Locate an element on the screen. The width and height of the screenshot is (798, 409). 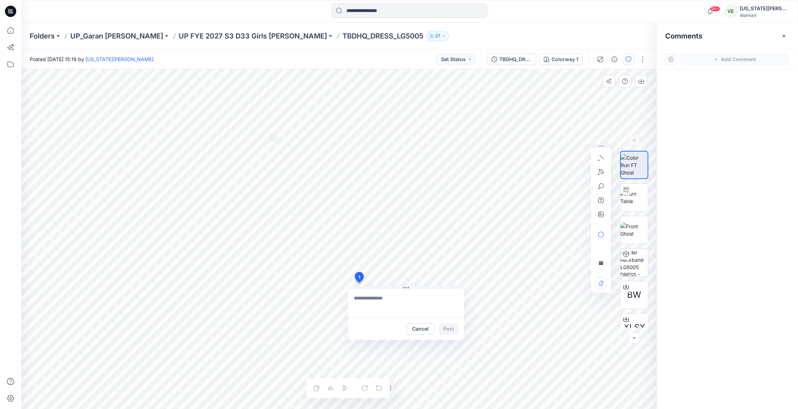
button: Details is located at coordinates (615, 59).